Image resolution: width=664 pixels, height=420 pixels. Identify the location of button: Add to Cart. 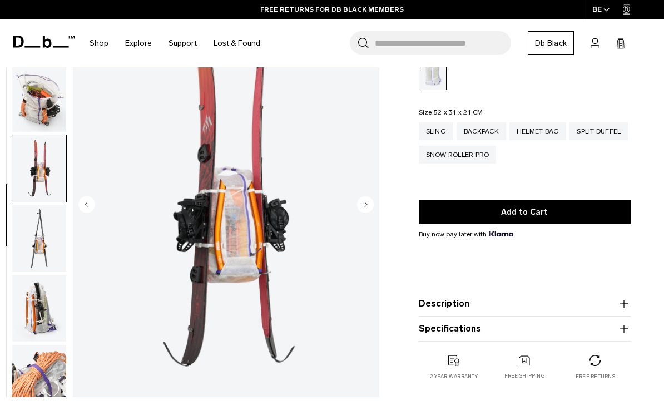
(524, 212).